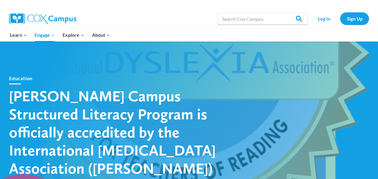 The width and height of the screenshot is (378, 179). What do you see at coordinates (73, 35) in the screenshot?
I see `span: Explore` at bounding box center [73, 35].